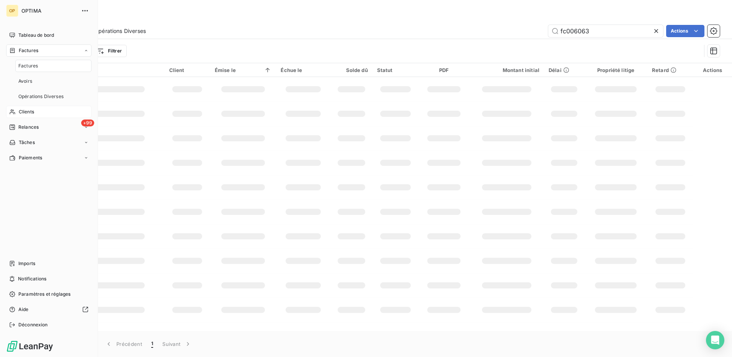 This screenshot has height=357, width=732. What do you see at coordinates (88, 123) in the screenshot?
I see `span: +99` at bounding box center [88, 123].